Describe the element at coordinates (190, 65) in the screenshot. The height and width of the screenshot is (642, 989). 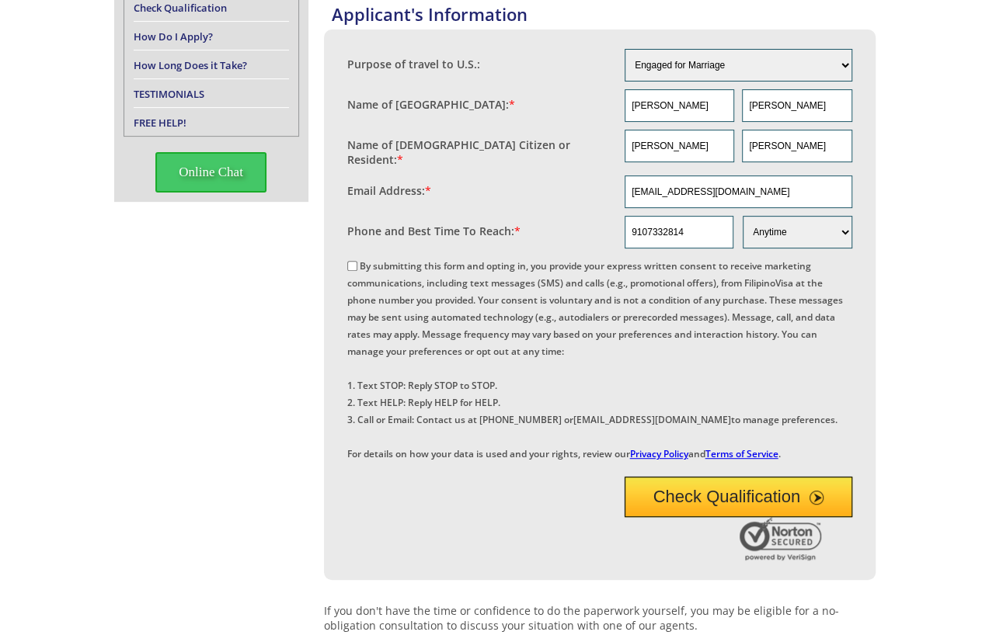
I see `a: How Long Does it Take?` at that location.